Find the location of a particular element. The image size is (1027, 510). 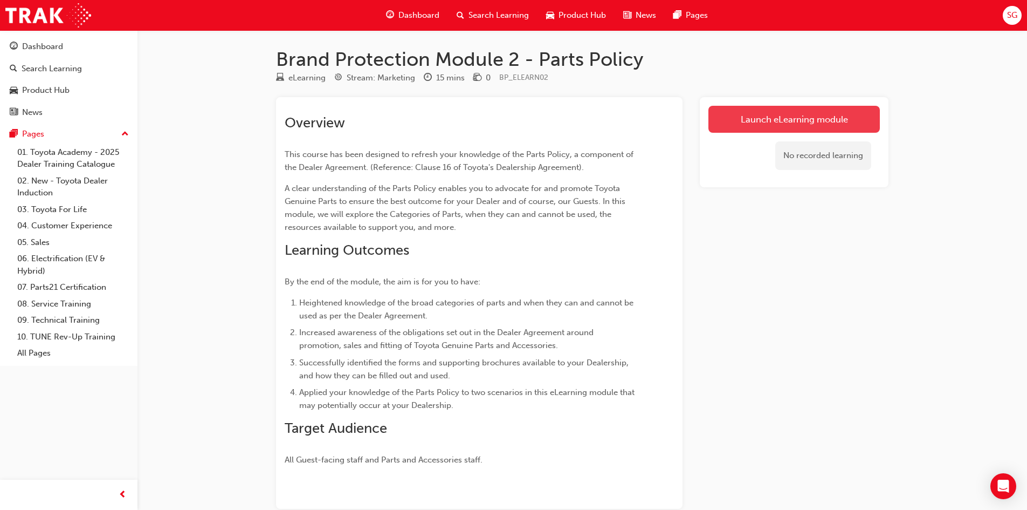

span: target-icon is located at coordinates (338, 78).